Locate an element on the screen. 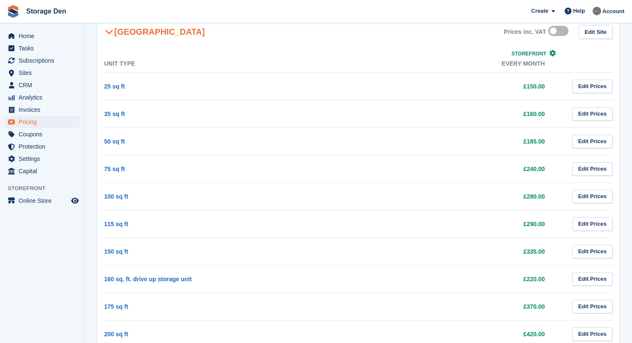 Image resolution: width=632 pixels, height=343 pixels. a: Storage Den is located at coordinates (46, 11).